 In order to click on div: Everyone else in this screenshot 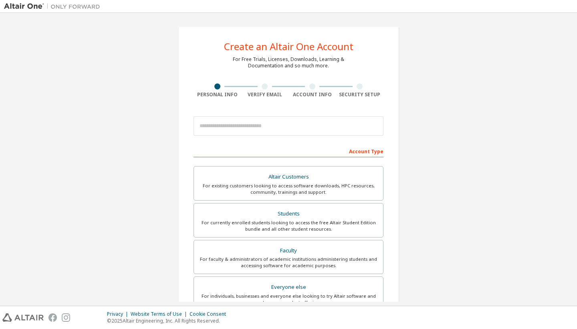, I will do `click(289, 287)`.